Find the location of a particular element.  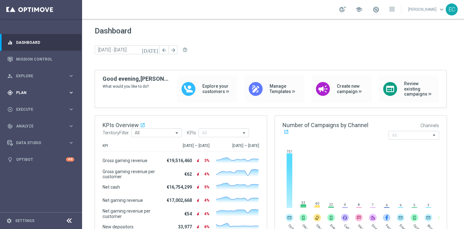

div: Optibot is located at coordinates (41, 159).